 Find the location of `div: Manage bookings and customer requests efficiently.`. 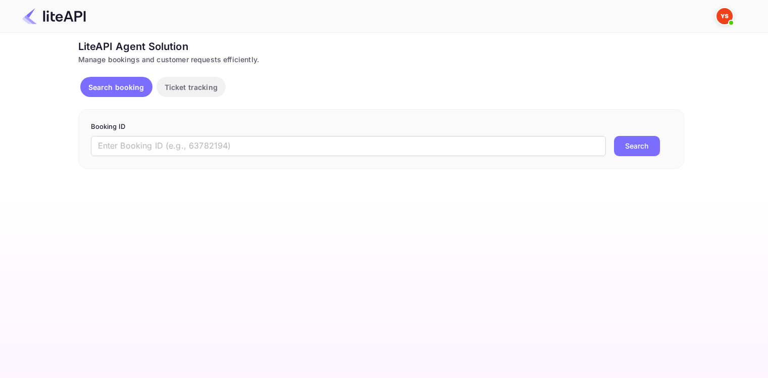

div: Manage bookings and customer requests efficiently. is located at coordinates (381, 59).